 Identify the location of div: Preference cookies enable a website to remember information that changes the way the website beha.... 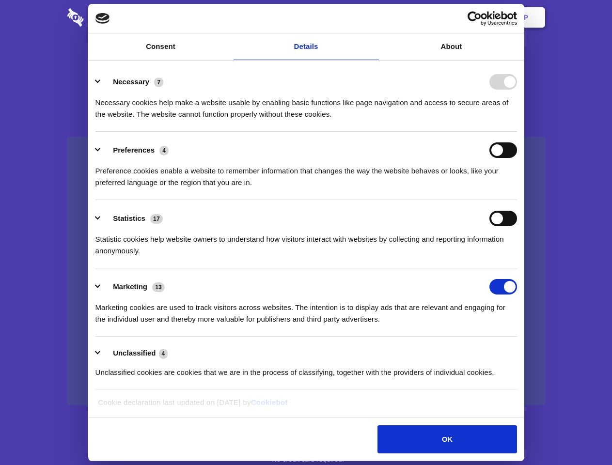
(306, 173).